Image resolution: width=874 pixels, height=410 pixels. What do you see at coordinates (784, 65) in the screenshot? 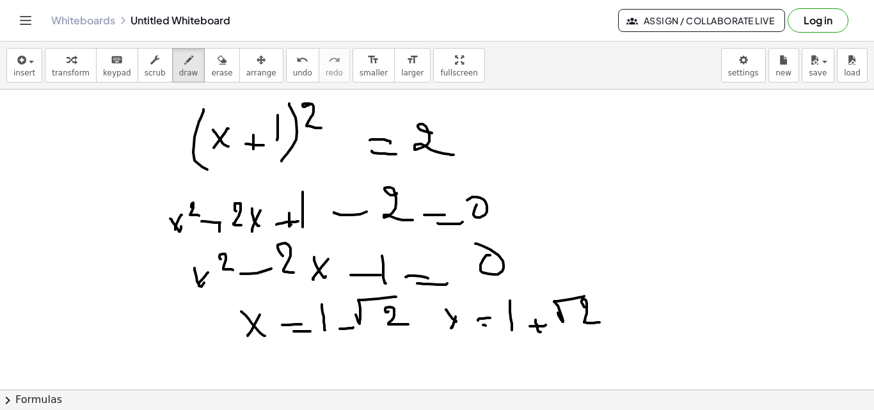
I see `button: new` at bounding box center [784, 65].